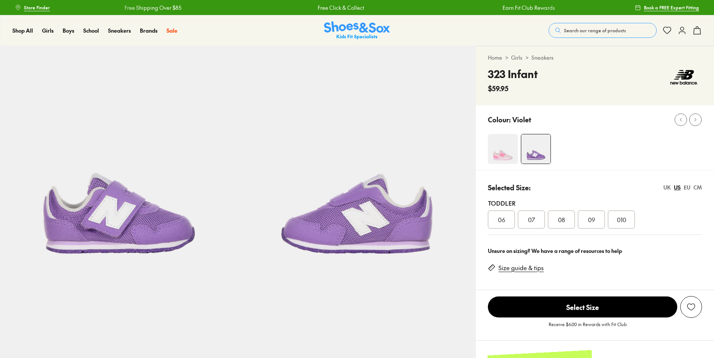  What do you see at coordinates (594, 30) in the screenshot?
I see `span: Search our range of products` at bounding box center [594, 30].